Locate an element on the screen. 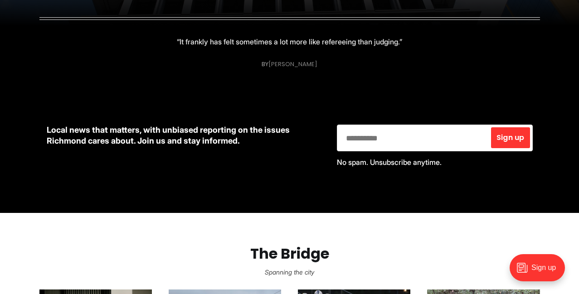  button: Sign up is located at coordinates (510, 138).